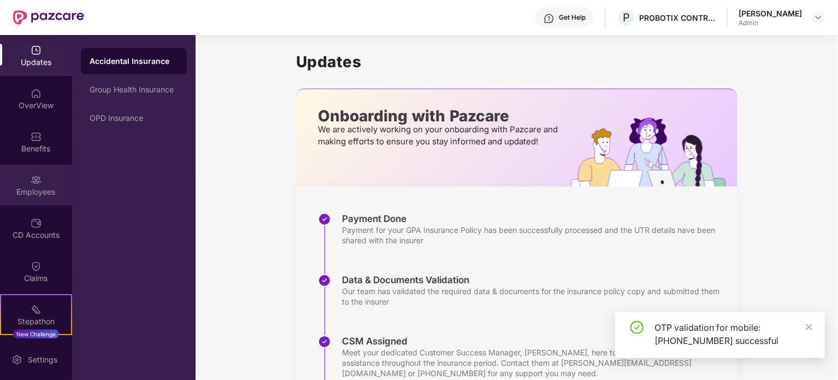 Image resolution: width=838 pixels, height=380 pixels. What do you see at coordinates (36, 321) in the screenshot?
I see `div: Stepathon` at bounding box center [36, 321].